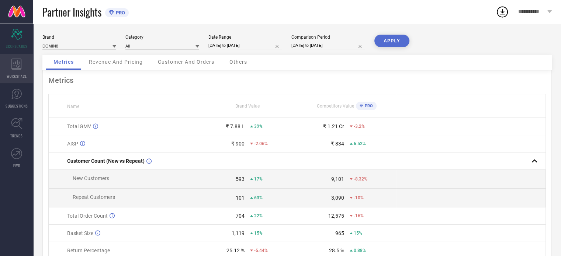  What do you see at coordinates (87, 216) in the screenshot?
I see `span: Total Order Count` at bounding box center [87, 216].